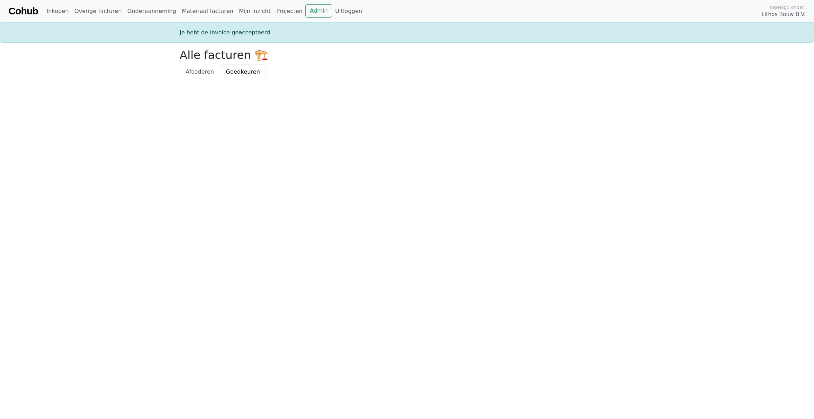 This screenshot has width=814, height=419. What do you see at coordinates (243, 72) in the screenshot?
I see `a: Goedkeuren` at bounding box center [243, 72].